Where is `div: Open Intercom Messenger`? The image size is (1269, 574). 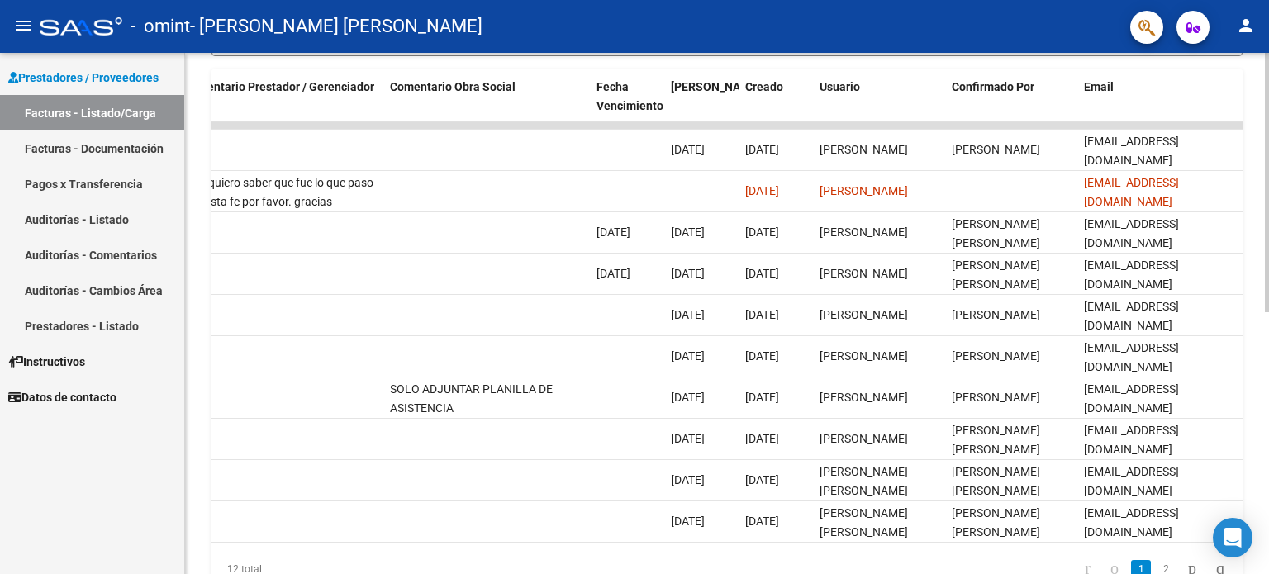 div: Open Intercom Messenger is located at coordinates (1233, 538).